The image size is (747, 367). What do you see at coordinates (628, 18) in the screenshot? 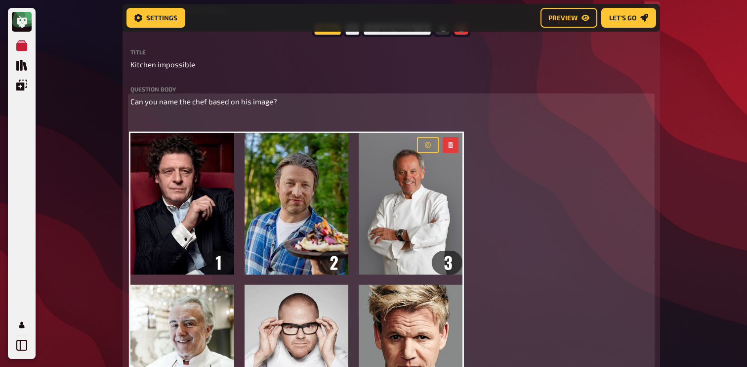
I see `a: Let's go` at bounding box center [628, 18].